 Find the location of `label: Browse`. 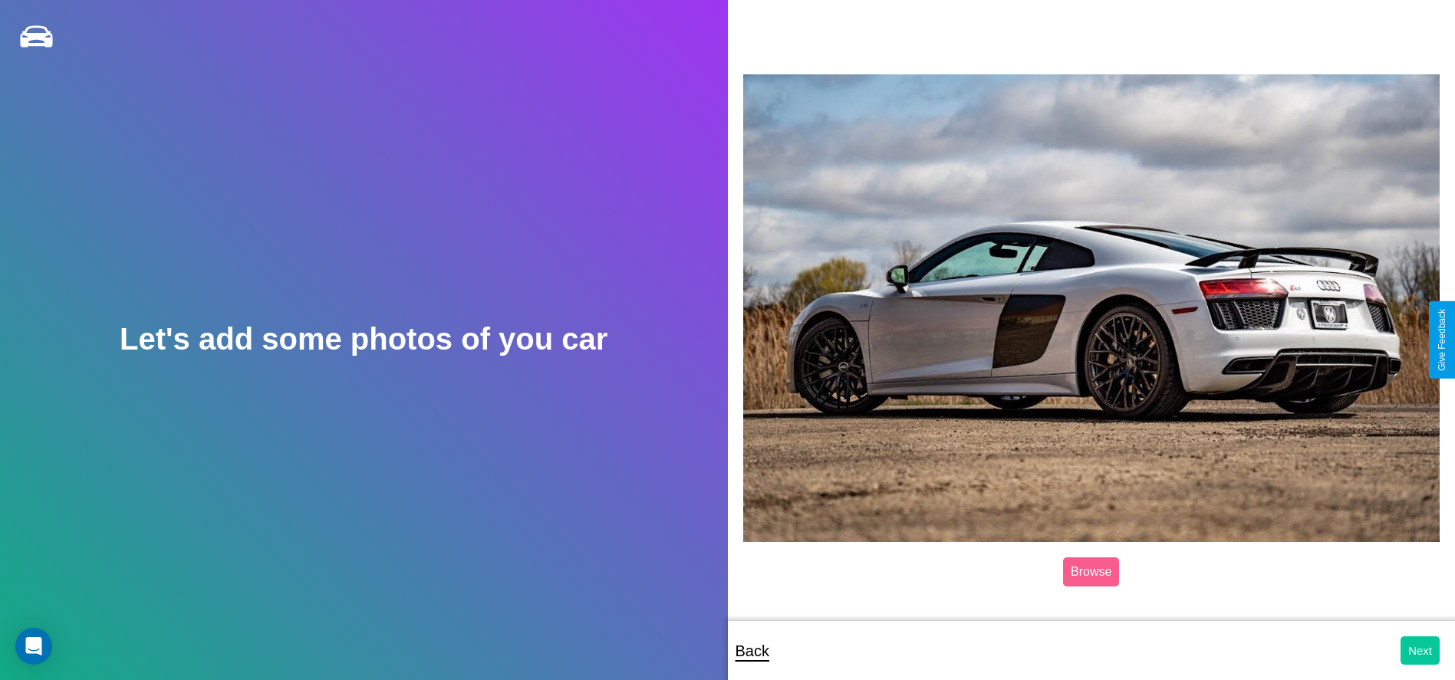

label: Browse is located at coordinates (1090, 572).